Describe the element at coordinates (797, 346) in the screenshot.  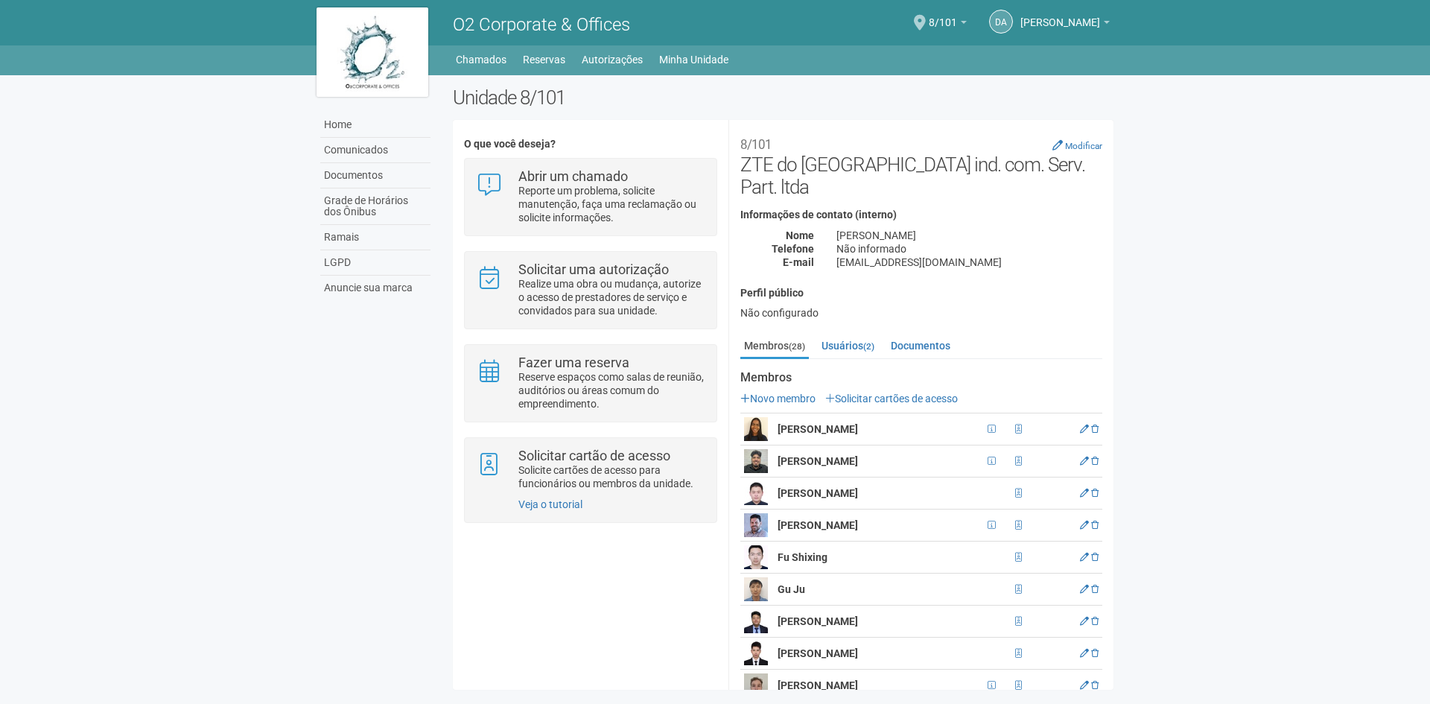
I see `small: (28)` at that location.